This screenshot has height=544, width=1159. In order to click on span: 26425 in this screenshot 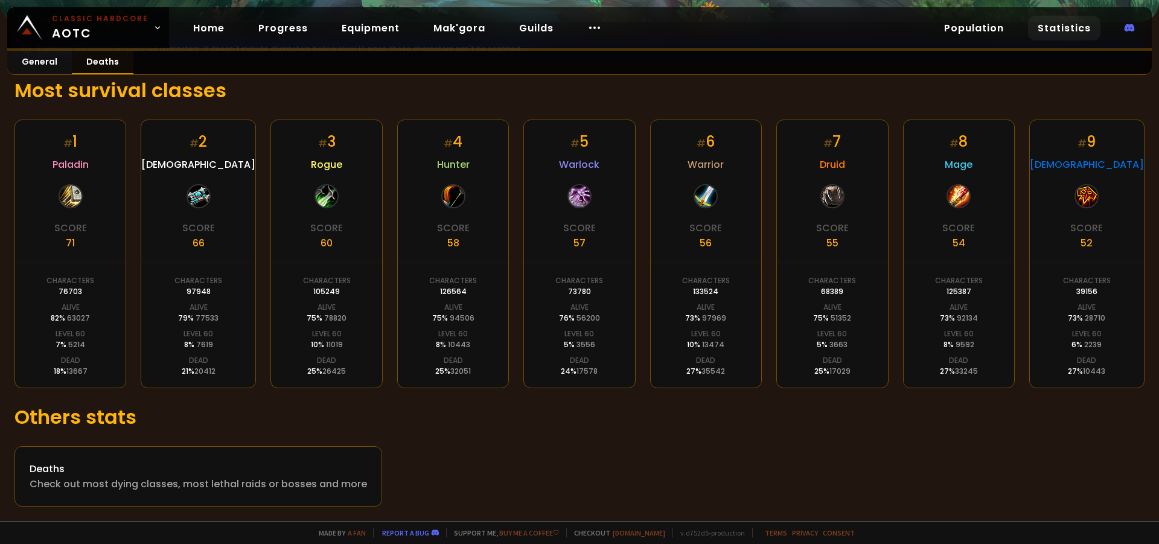, I will do `click(334, 371)`.